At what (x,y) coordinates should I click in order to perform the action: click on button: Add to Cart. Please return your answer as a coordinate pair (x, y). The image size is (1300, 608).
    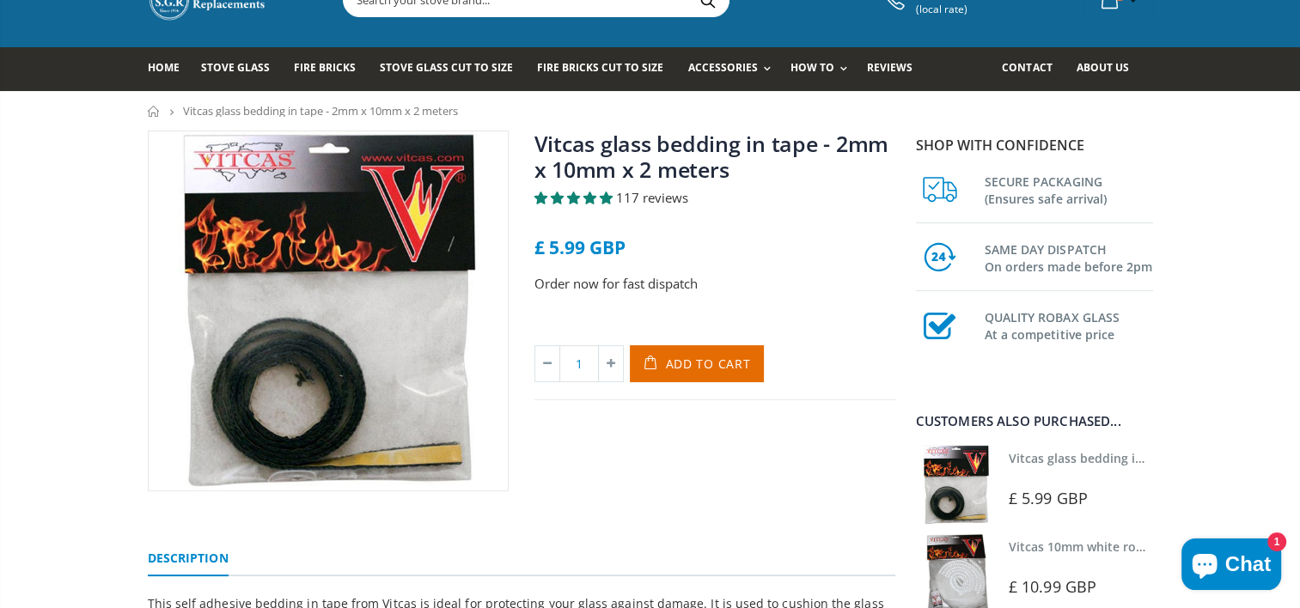
    Looking at the image, I should click on (697, 363).